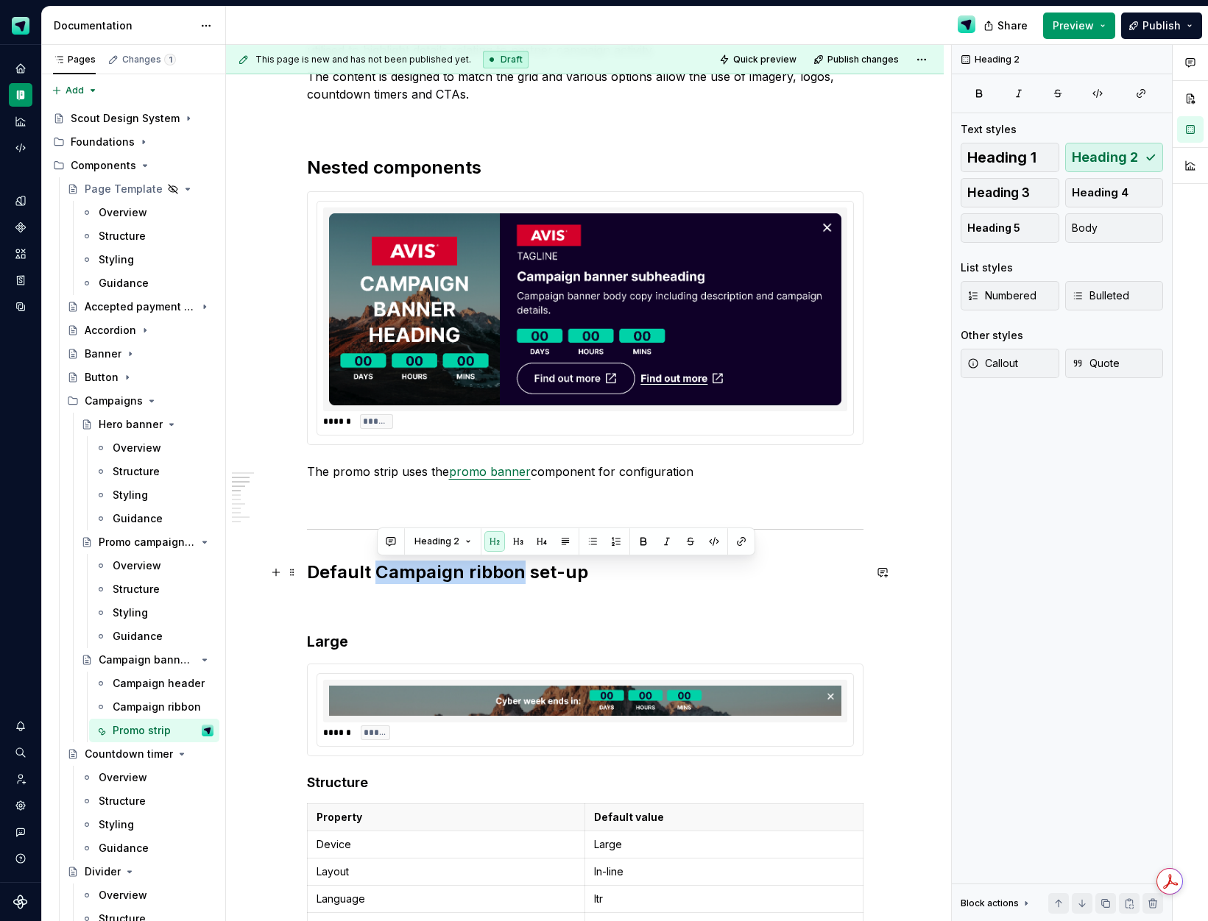  I want to click on a: Components, so click(21, 227).